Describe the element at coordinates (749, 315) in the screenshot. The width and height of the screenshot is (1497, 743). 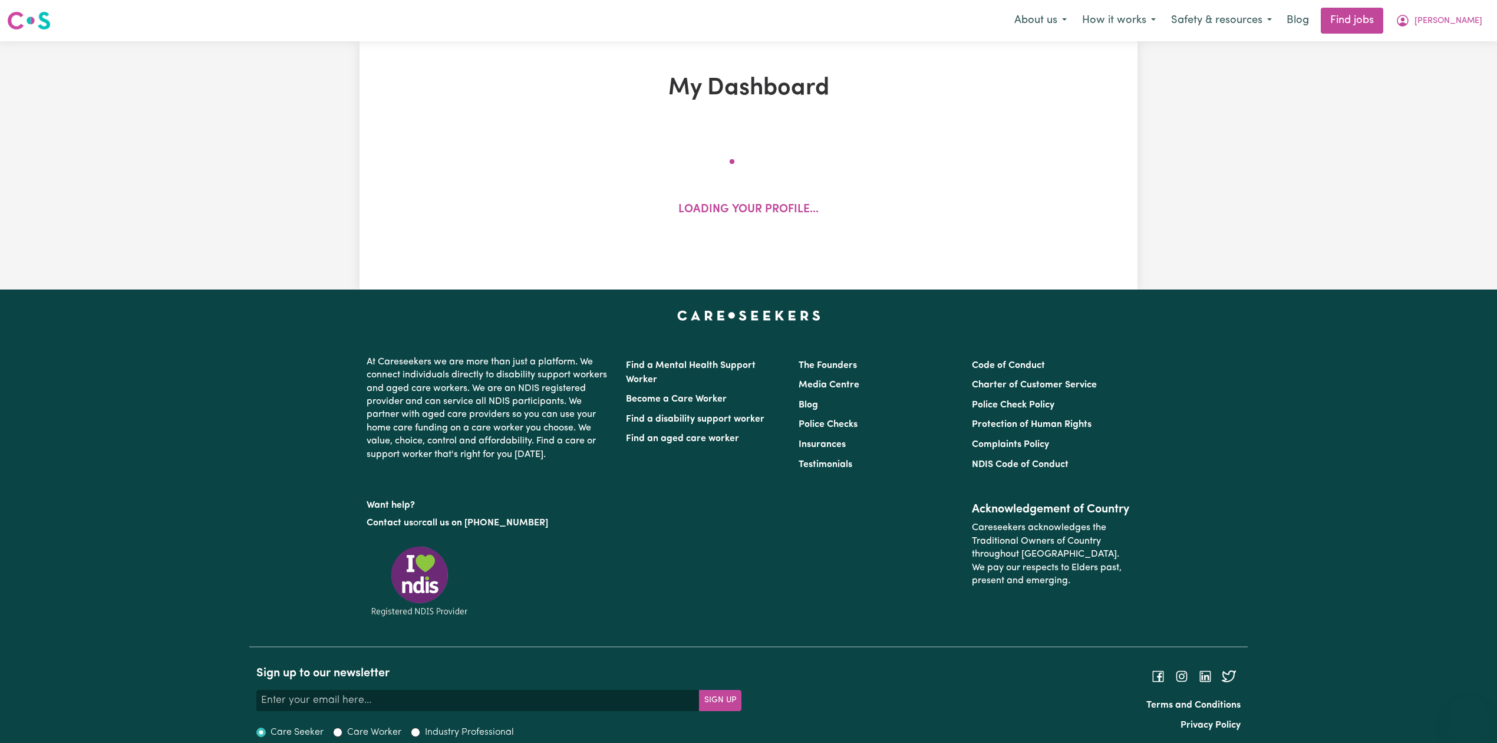
I see `a: Careseekers home page` at that location.